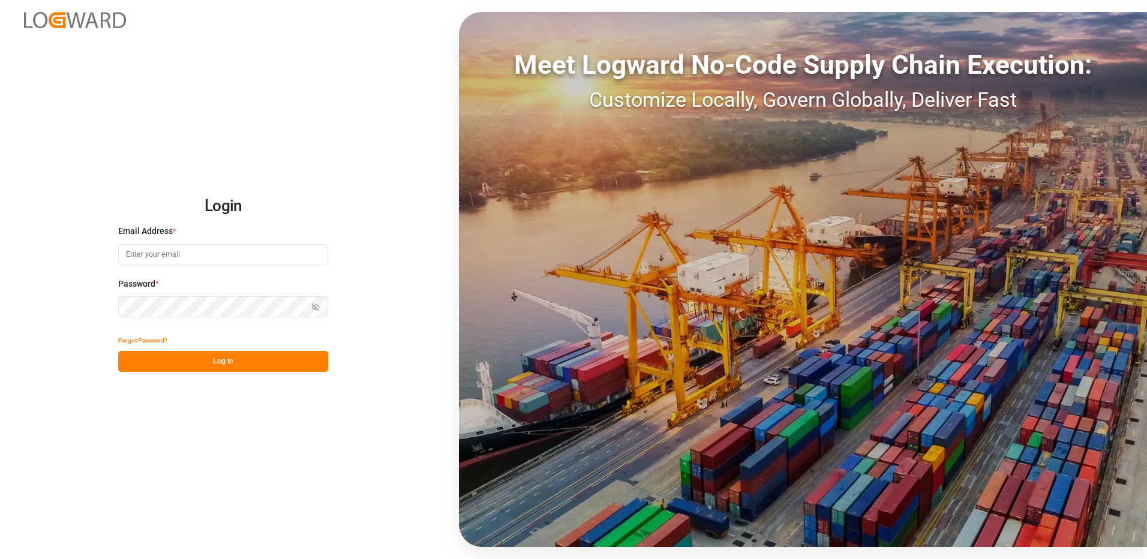  I want to click on input: Enter your email, so click(223, 254).